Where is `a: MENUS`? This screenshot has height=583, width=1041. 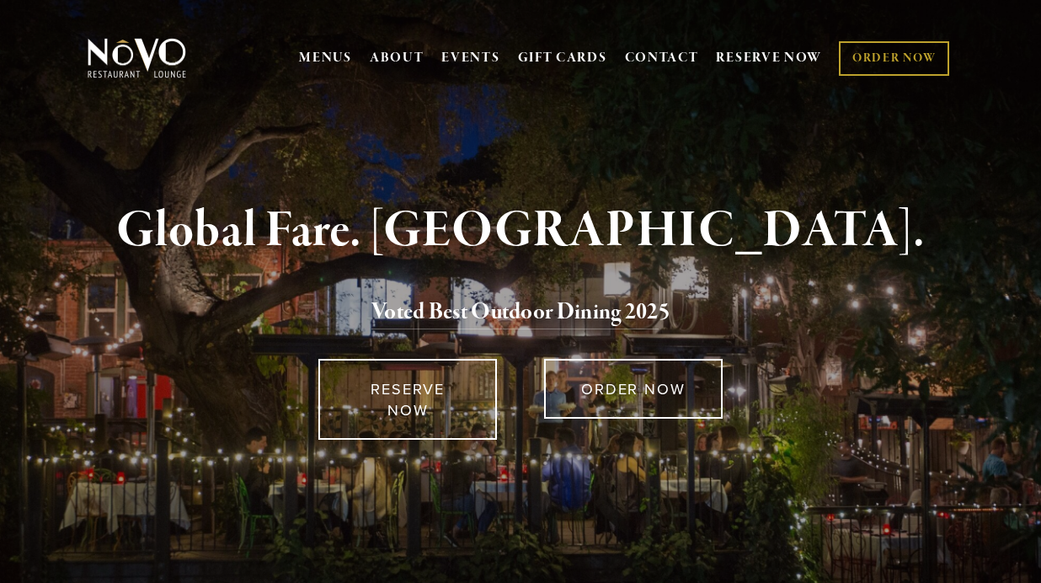
a: MENUS is located at coordinates (325, 58).